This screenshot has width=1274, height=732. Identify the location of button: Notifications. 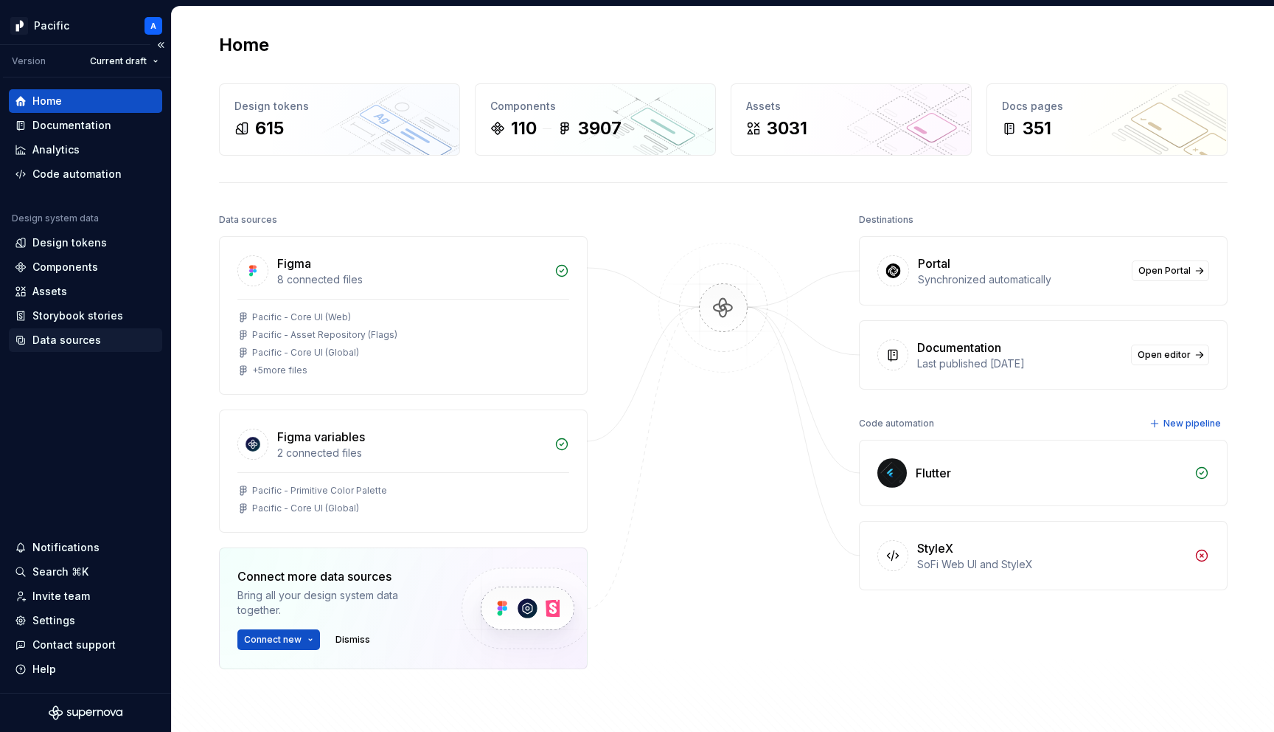
(86, 547).